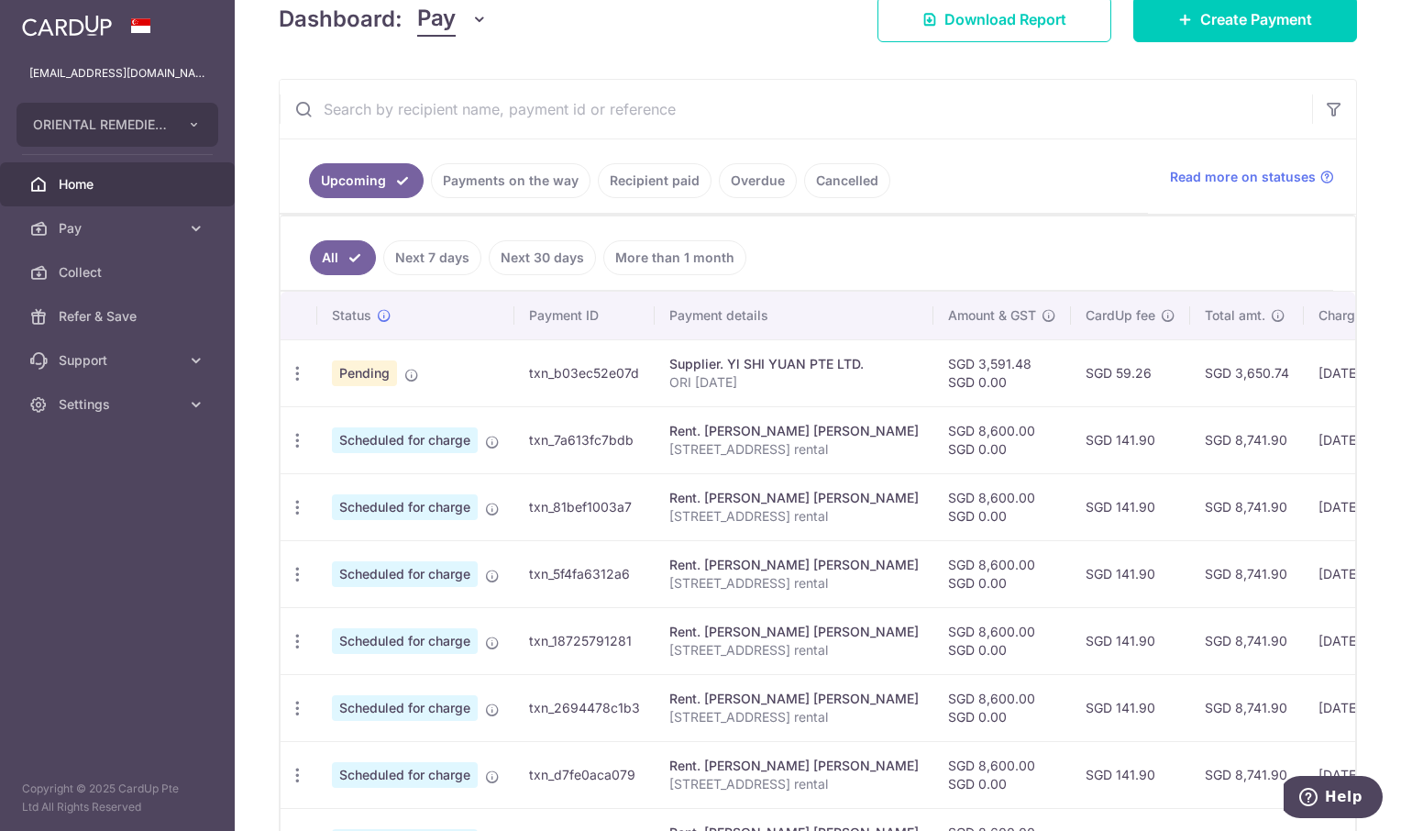  Describe the element at coordinates (796, 109) in the screenshot. I see `input: Search by recipient name, payment id or reference` at that location.